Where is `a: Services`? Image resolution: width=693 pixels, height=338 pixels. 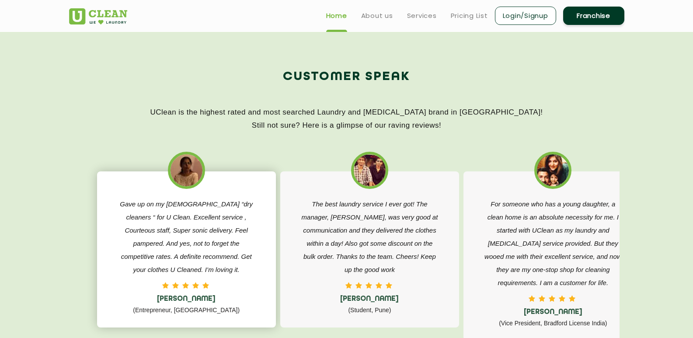 a: Services is located at coordinates (422, 16).